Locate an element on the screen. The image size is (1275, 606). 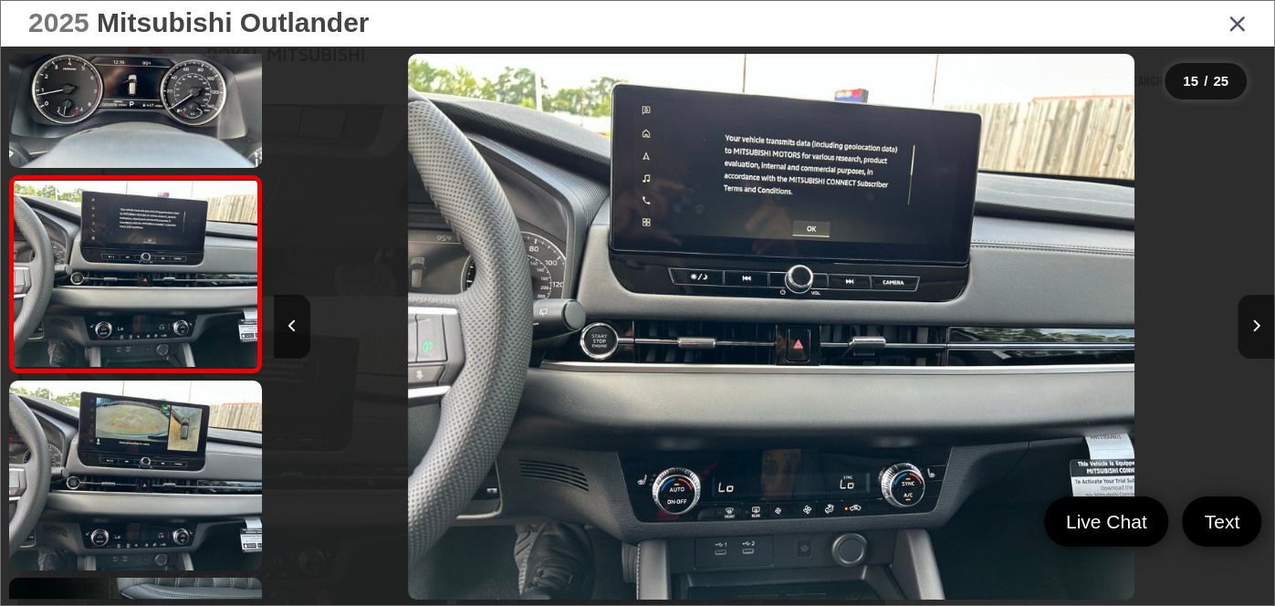
div: 2025 Mitsubishi Outlander SE 14 is located at coordinates (771, 327).